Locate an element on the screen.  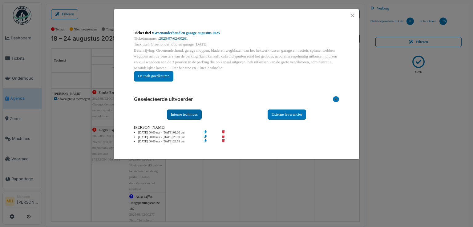
div: Interne technicus is located at coordinates (185, 115).